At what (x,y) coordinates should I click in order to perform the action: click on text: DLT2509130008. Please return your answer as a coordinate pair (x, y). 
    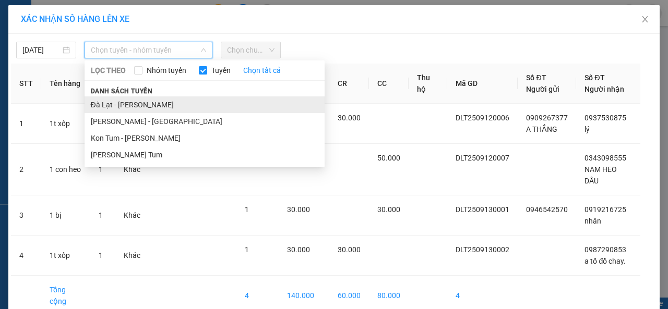
    Looking at the image, I should click on (98, 50).